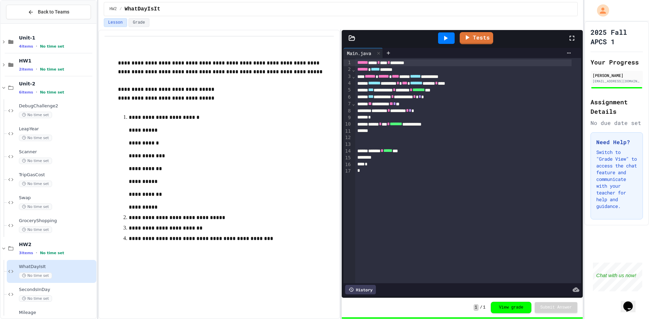 This screenshot has height=319, width=649. What do you see at coordinates (347, 118) in the screenshot?
I see `div: 9` at bounding box center [347, 118].